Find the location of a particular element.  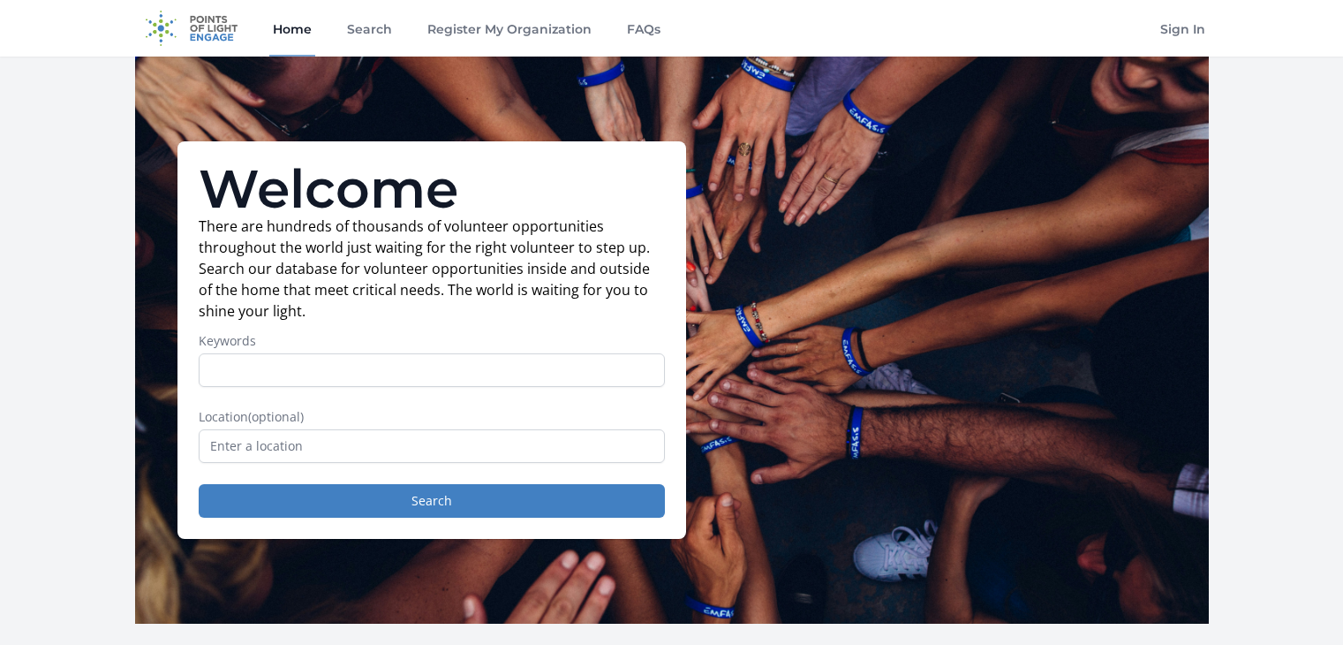

span: (optional) is located at coordinates (276, 416).